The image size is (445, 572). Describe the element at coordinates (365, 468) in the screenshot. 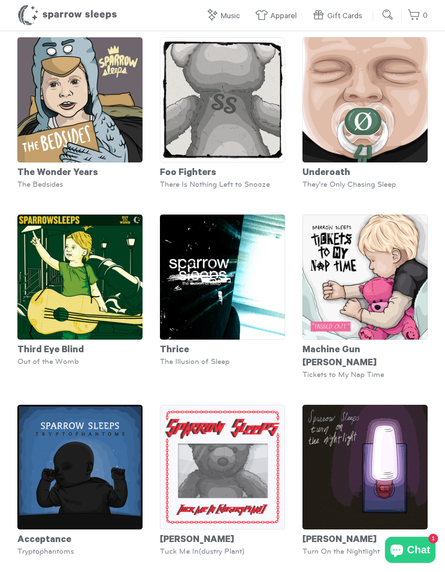

I see `img: SS-TurnOnTheNightlight-Cover-1600x1600_grande.png` at that location.